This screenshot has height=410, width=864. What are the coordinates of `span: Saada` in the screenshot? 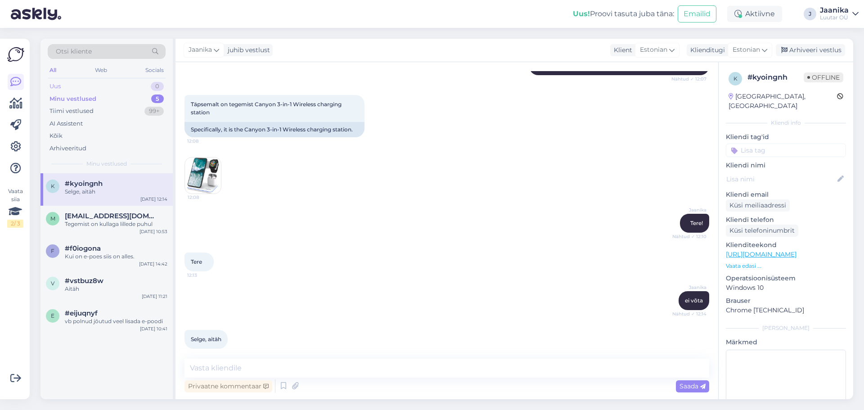 It's located at (693, 386).